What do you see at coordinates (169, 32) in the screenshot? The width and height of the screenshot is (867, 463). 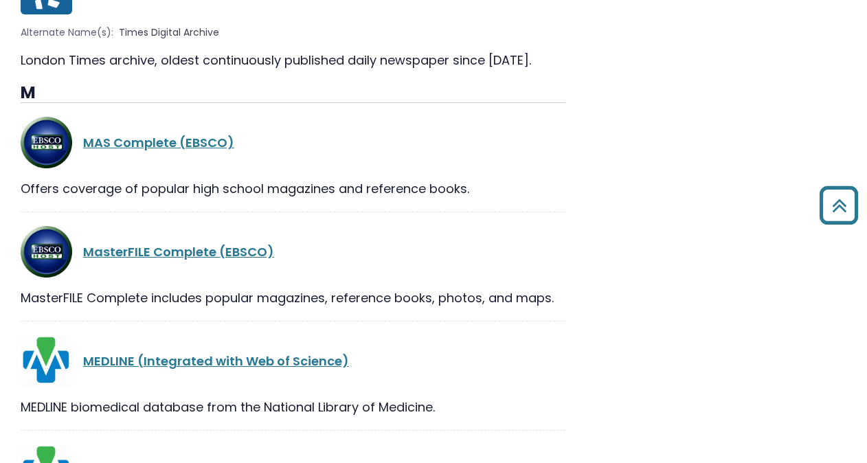 I see `span: Times Digital Archive` at bounding box center [169, 32].